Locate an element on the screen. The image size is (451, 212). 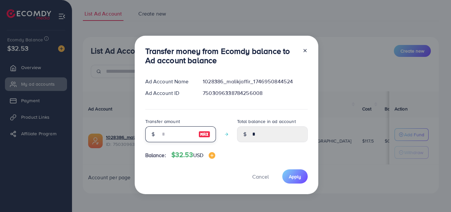
span: Apply is located at coordinates (295, 176).